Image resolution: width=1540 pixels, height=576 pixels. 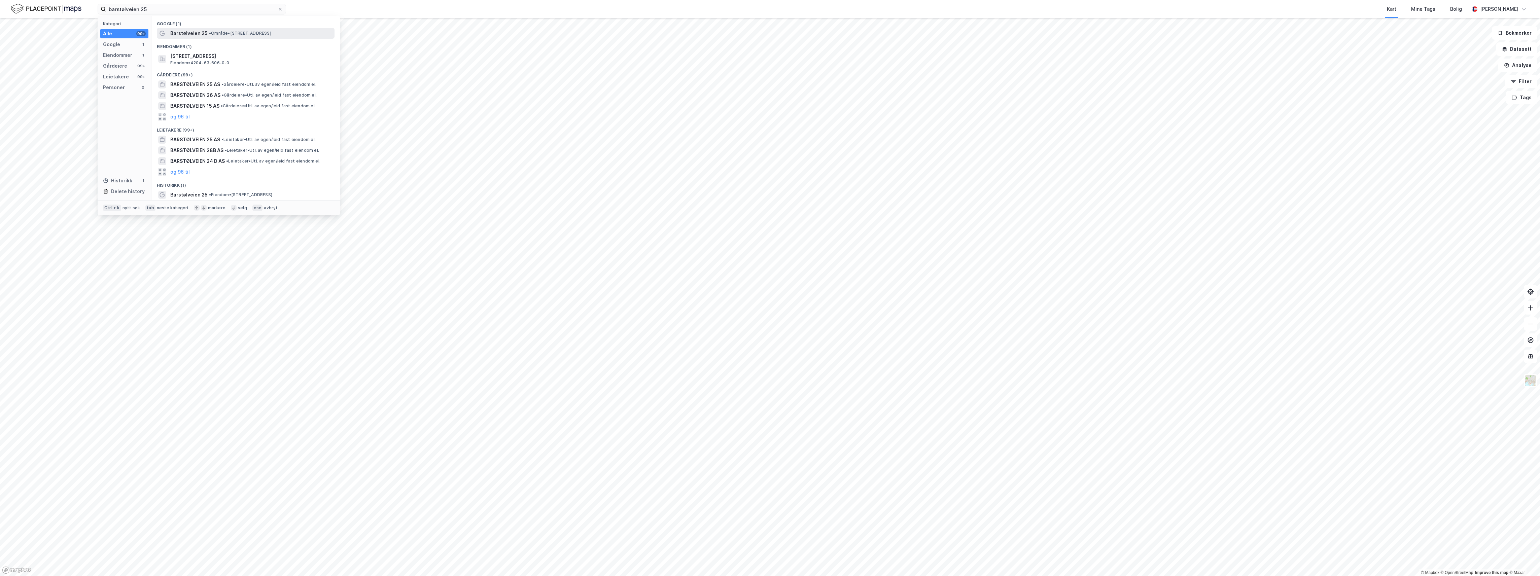 What do you see at coordinates (111, 44) in the screenshot?
I see `div: Google` at bounding box center [111, 44].